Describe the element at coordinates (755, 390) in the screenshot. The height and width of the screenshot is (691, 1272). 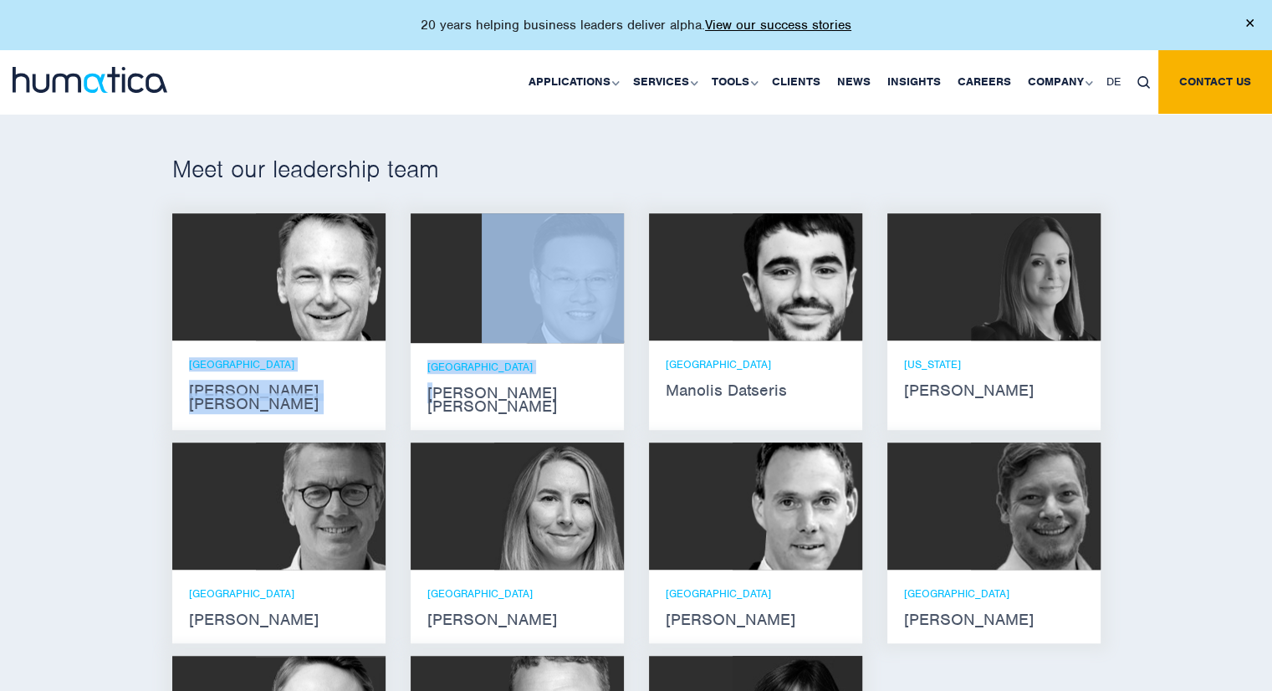
I see `strong: Manolis Datseris` at that location.